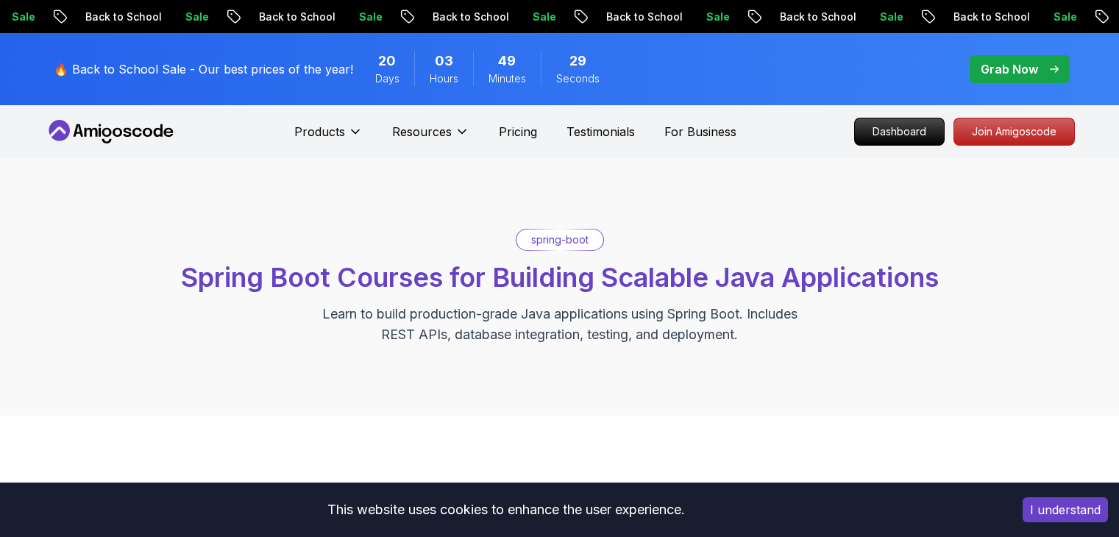 Image resolution: width=1119 pixels, height=537 pixels. Describe the element at coordinates (1014, 132) in the screenshot. I see `a: Join Amigoscode` at that location.